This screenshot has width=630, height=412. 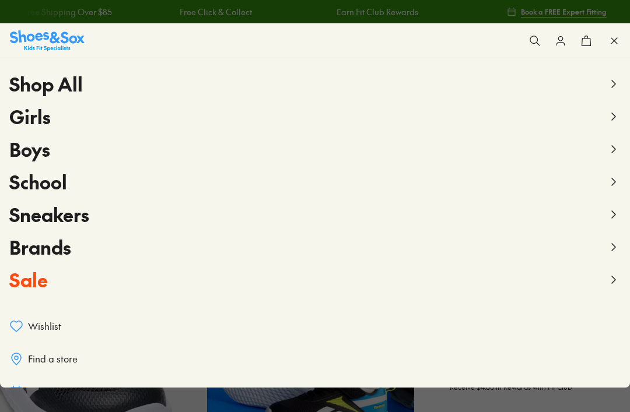 What do you see at coordinates (30, 116) in the screenshot?
I see `span: Girls` at bounding box center [30, 116].